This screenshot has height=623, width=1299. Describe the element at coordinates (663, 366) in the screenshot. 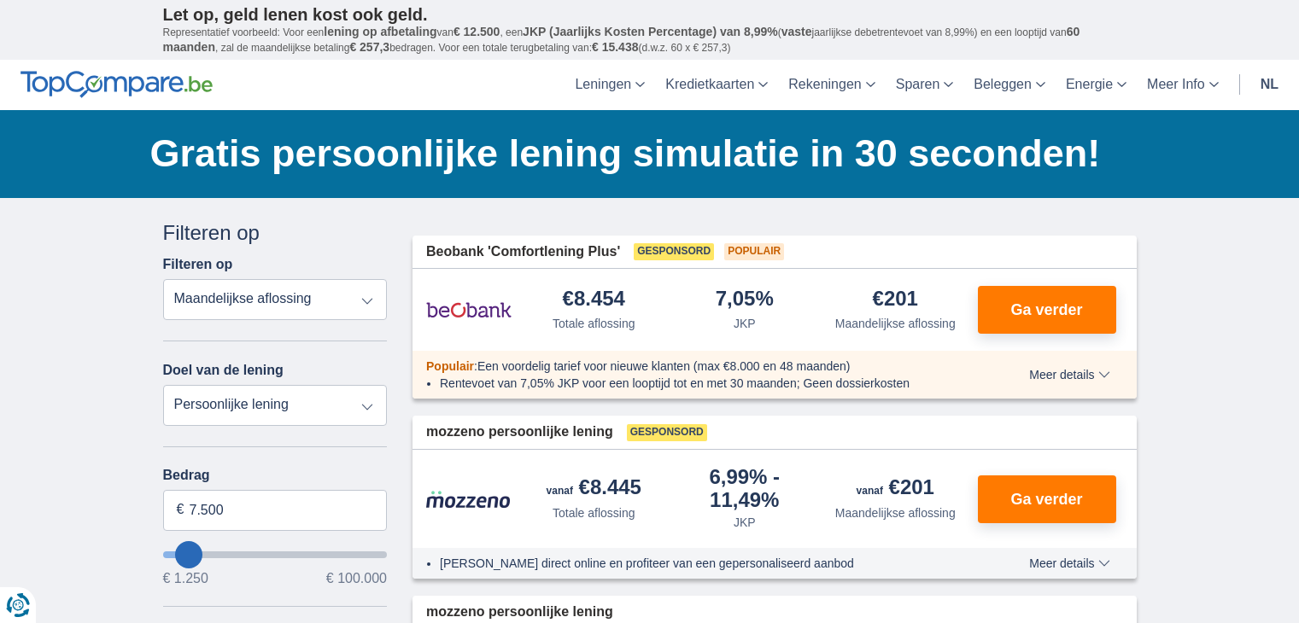

I see `span: Een voordelig tarief voor nieuwe klanten (max €8.000 en 48 maanden)` at that location.